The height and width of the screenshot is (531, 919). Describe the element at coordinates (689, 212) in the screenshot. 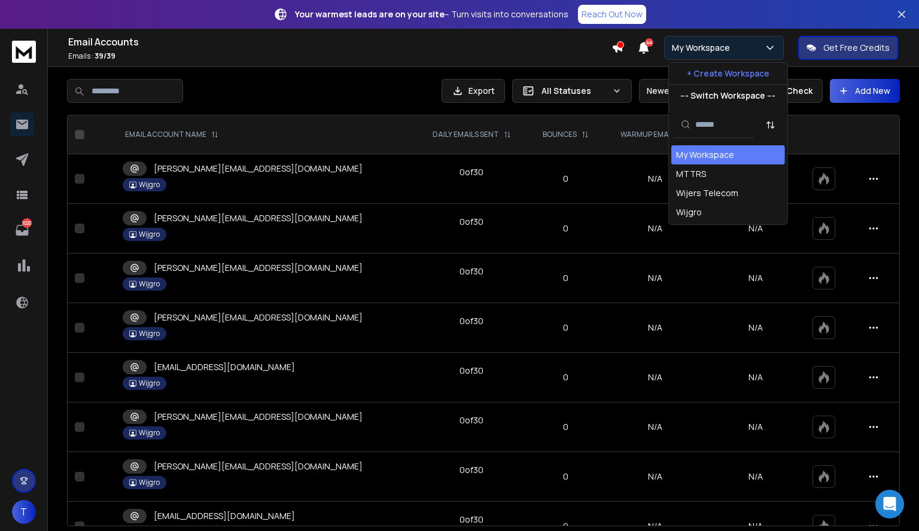

I see `div: Wijgro` at that location.